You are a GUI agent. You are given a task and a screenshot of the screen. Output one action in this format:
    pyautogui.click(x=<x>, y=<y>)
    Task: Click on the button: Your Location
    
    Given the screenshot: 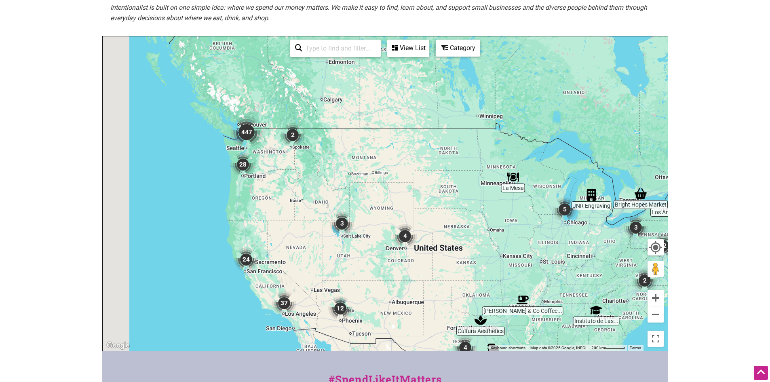 What is the action you would take?
    pyautogui.click(x=656, y=247)
    